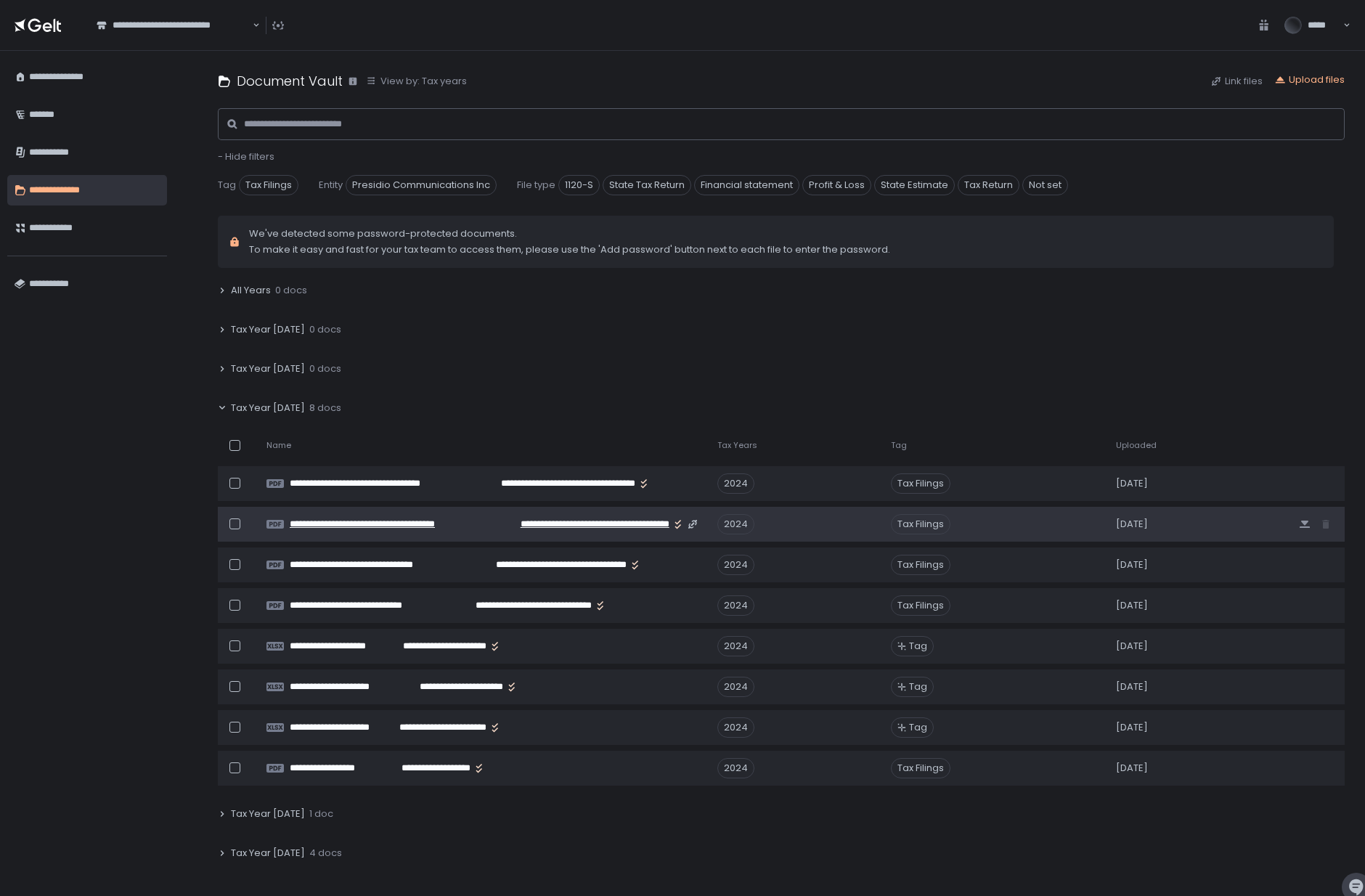 This screenshot has height=896, width=1365. Describe the element at coordinates (279, 445) in the screenshot. I see `span: Name` at that location.